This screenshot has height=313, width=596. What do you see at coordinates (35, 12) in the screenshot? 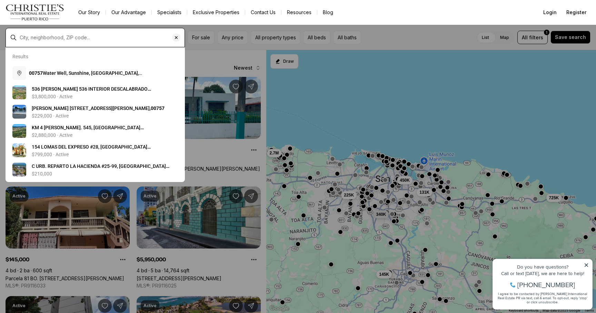
I see `img: logo` at bounding box center [35, 12].